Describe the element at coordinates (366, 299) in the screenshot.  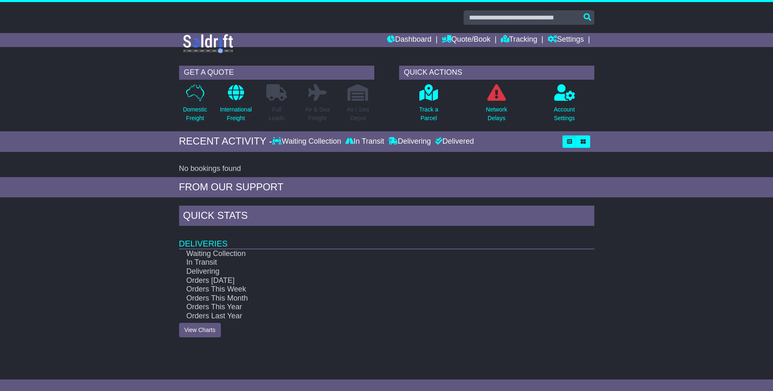
I see `td: Orders This Month` at that location.